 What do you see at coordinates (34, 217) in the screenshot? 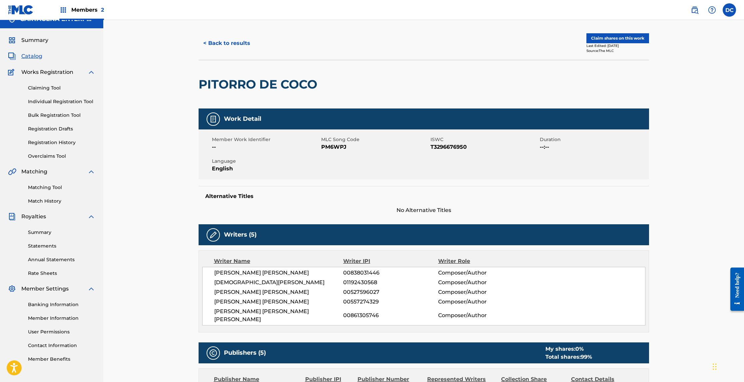
I see `span: Royalties` at bounding box center [34, 217].